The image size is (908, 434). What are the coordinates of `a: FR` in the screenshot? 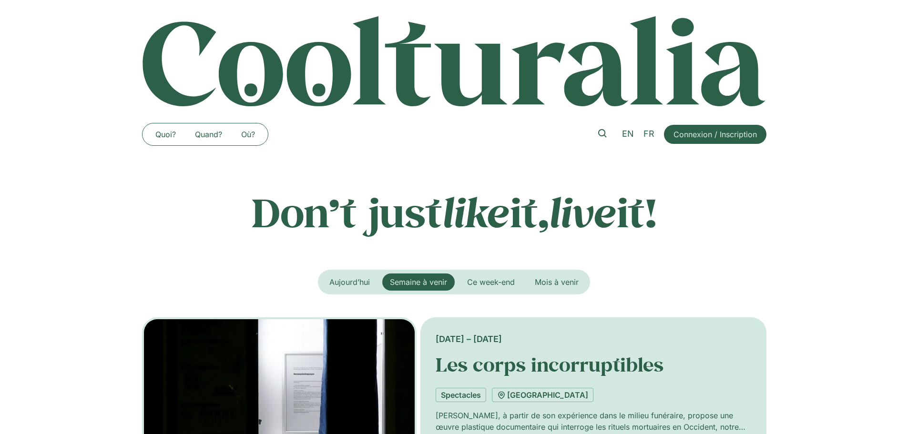 It's located at (649, 134).